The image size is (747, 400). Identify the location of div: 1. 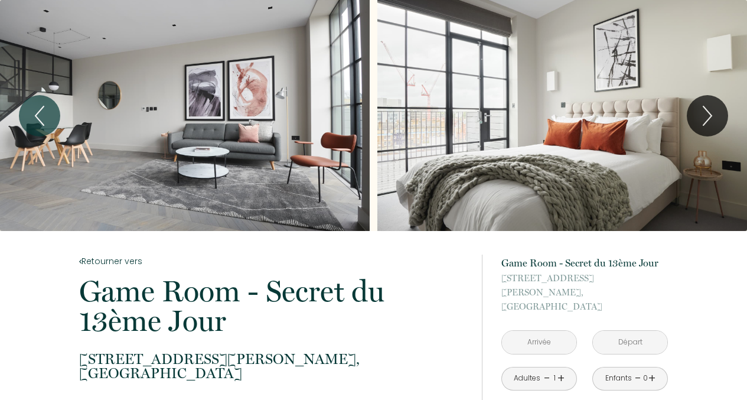
(555, 378).